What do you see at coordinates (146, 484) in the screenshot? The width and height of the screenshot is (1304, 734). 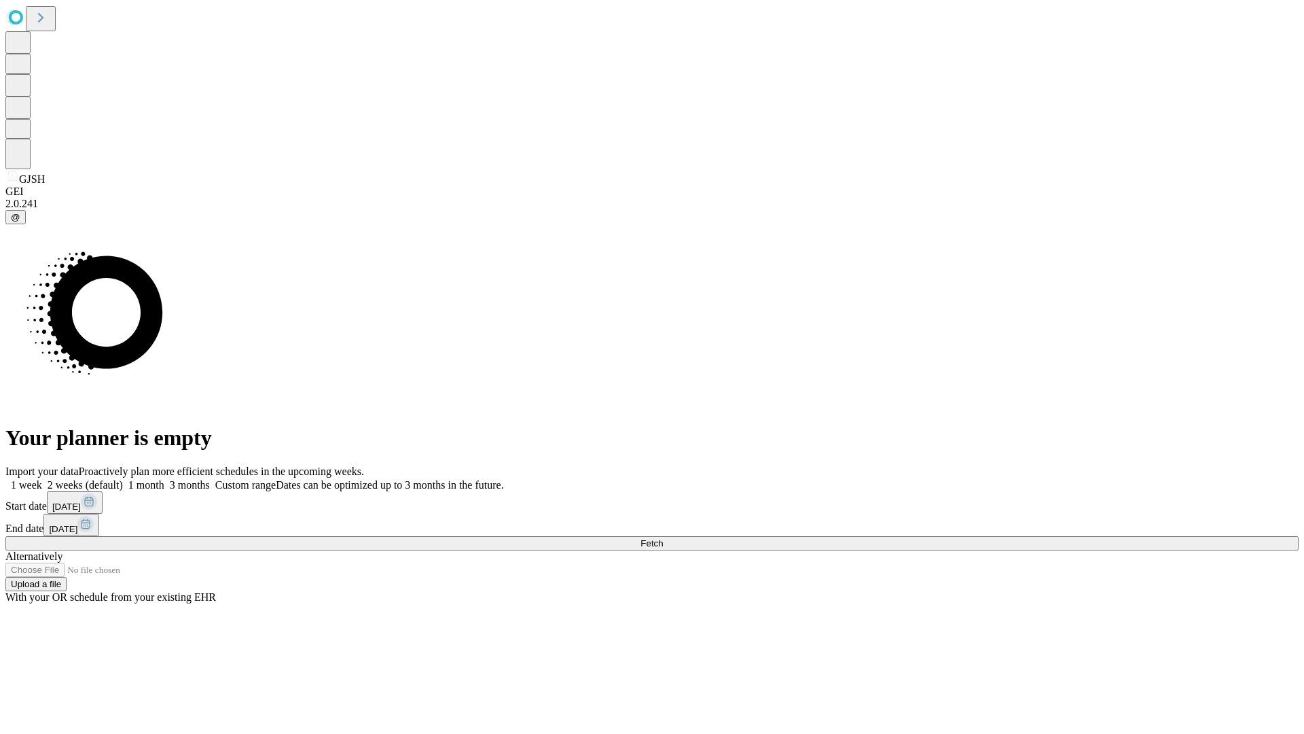 I see `span: 1 month` at bounding box center [146, 484].